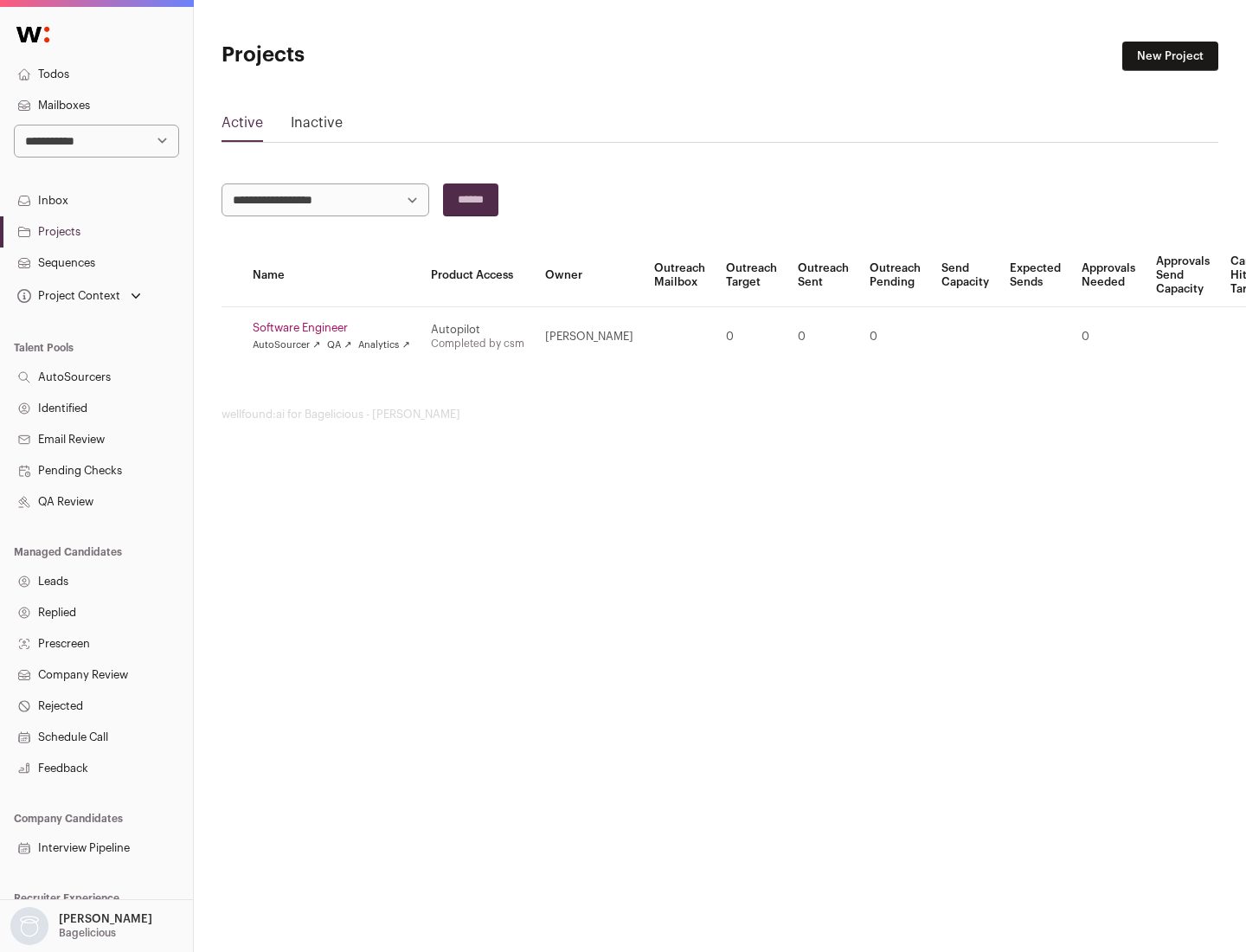 The height and width of the screenshot is (952, 1246). Describe the element at coordinates (30, 926) in the screenshot. I see `img: nopic.png` at that location.